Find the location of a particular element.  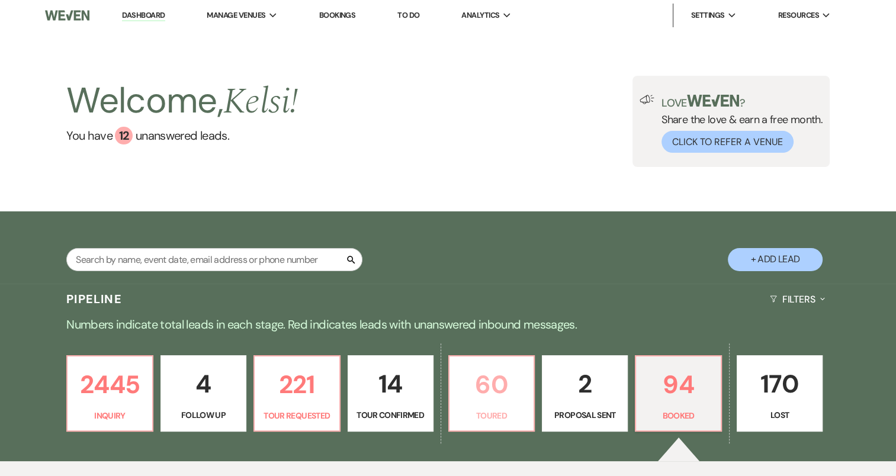

p: Lost is located at coordinates (779, 415).